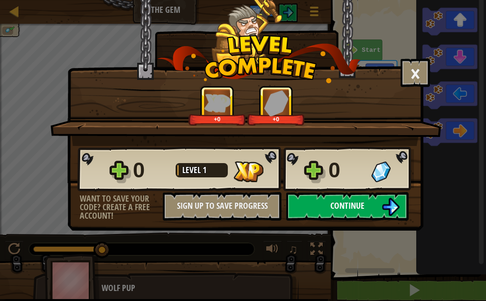 Image resolution: width=486 pixels, height=301 pixels. What do you see at coordinates (259, 59) in the screenshot?
I see `img: level_complete.png` at bounding box center [259, 59].